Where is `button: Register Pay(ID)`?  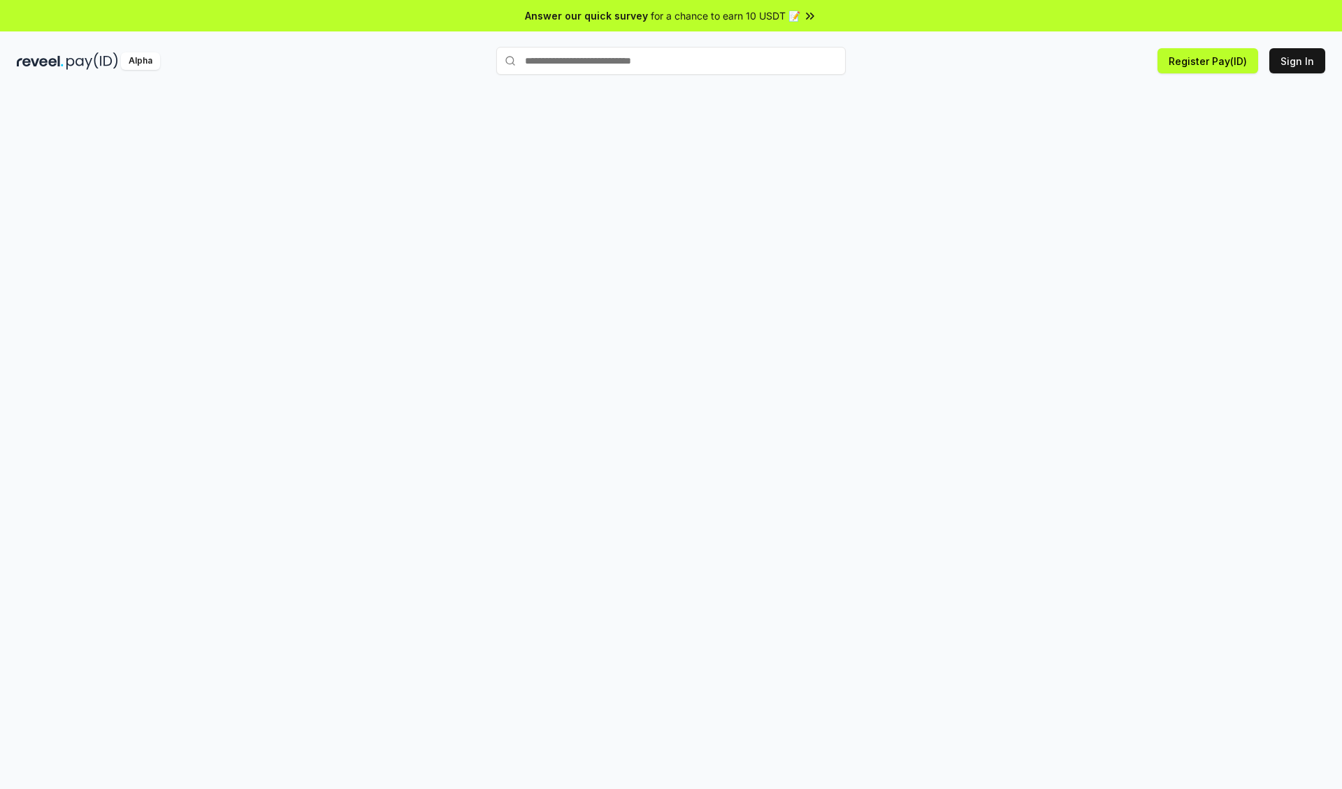 button: Register Pay(ID) is located at coordinates (1208, 61).